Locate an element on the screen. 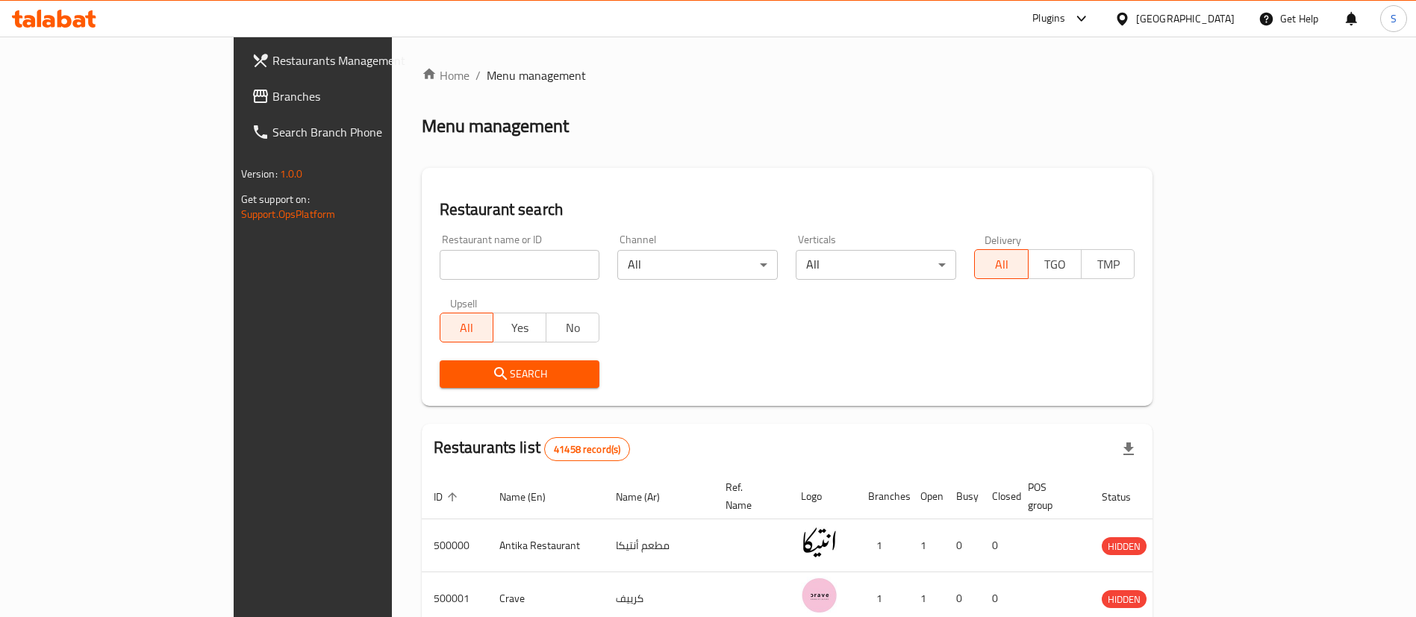 Image resolution: width=1416 pixels, height=617 pixels. td: مطعم أنتيكا is located at coordinates (658, 546).